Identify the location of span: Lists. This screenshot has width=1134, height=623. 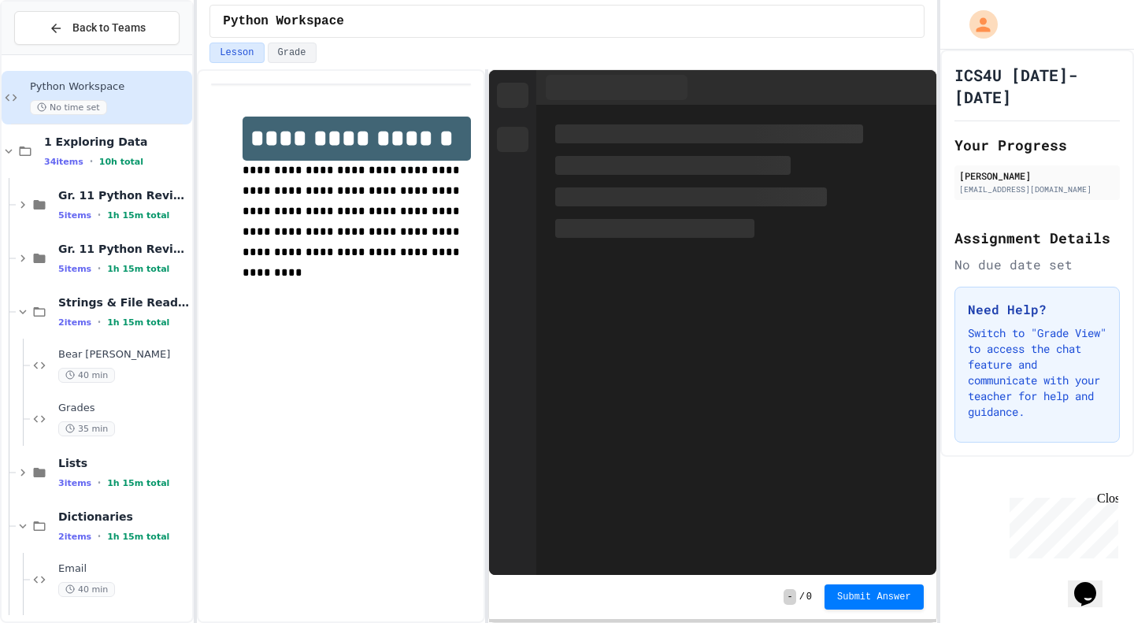
(124, 463).